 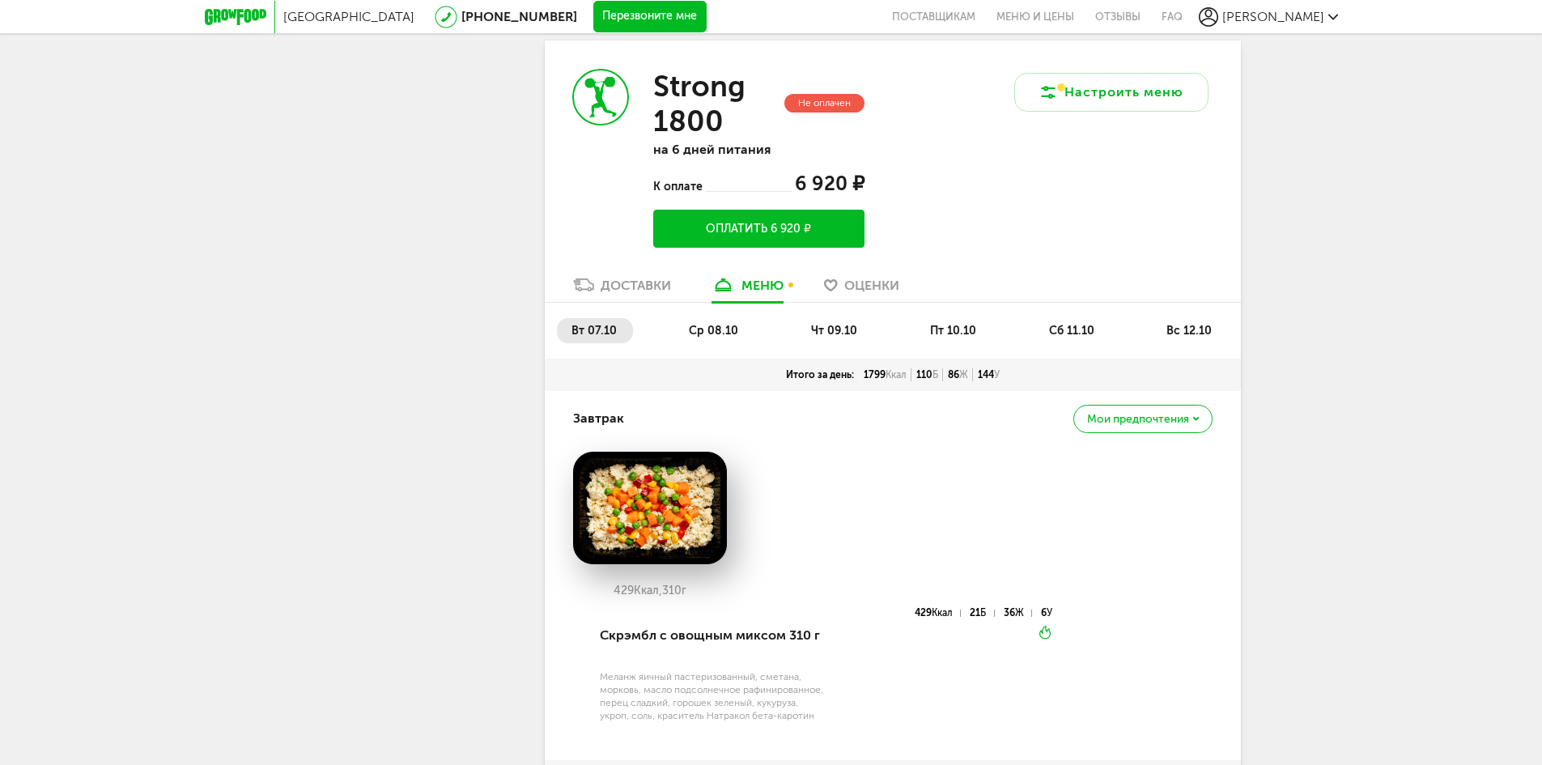 What do you see at coordinates (1189, 330) in the screenshot?
I see `span: вс 12.10` at bounding box center [1189, 330].